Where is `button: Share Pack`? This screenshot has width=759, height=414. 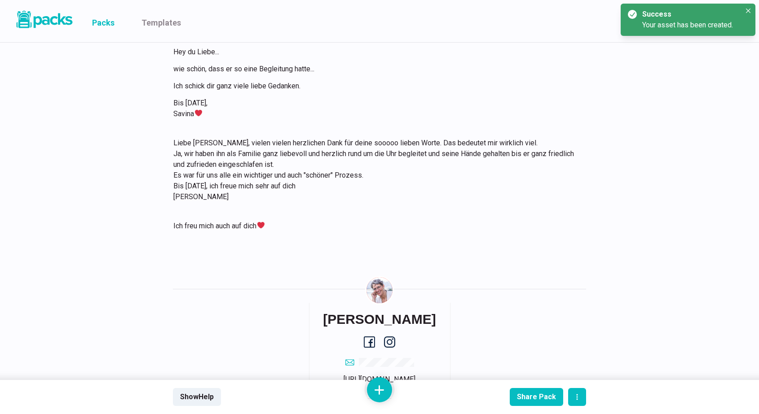 button: Share Pack is located at coordinates (536, 397).